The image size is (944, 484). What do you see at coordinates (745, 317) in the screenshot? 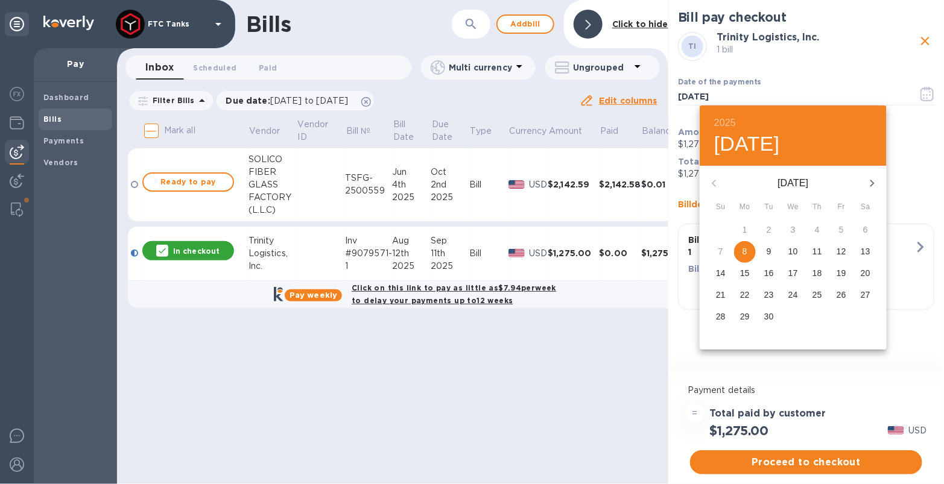
I see `p: 29` at bounding box center [745, 317].